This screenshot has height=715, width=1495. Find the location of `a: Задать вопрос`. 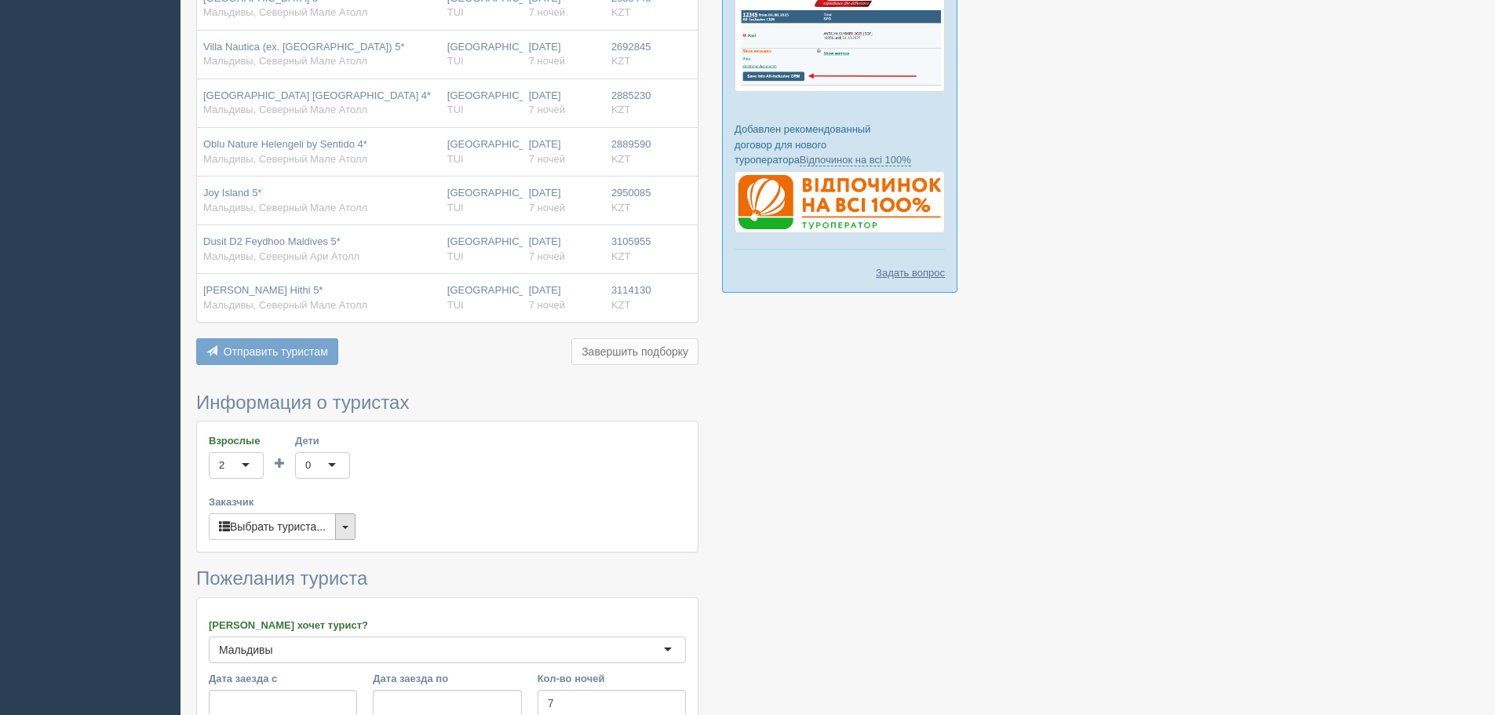

a: Задать вопрос is located at coordinates (910, 272).